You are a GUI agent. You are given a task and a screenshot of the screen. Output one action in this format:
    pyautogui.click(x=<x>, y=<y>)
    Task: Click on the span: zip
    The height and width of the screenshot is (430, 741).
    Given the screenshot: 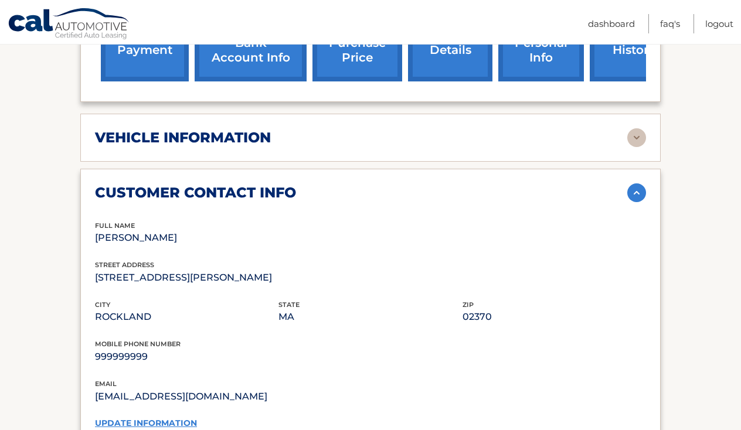 What is the action you would take?
    pyautogui.click(x=468, y=305)
    